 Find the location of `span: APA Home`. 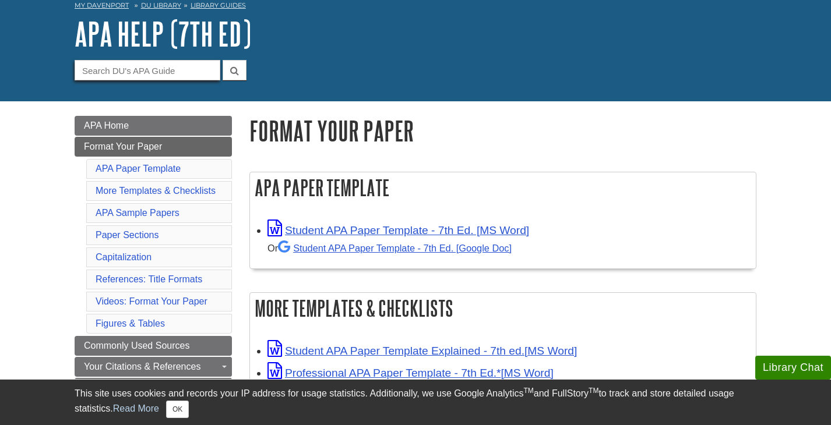

span: APA Home is located at coordinates (106, 125).